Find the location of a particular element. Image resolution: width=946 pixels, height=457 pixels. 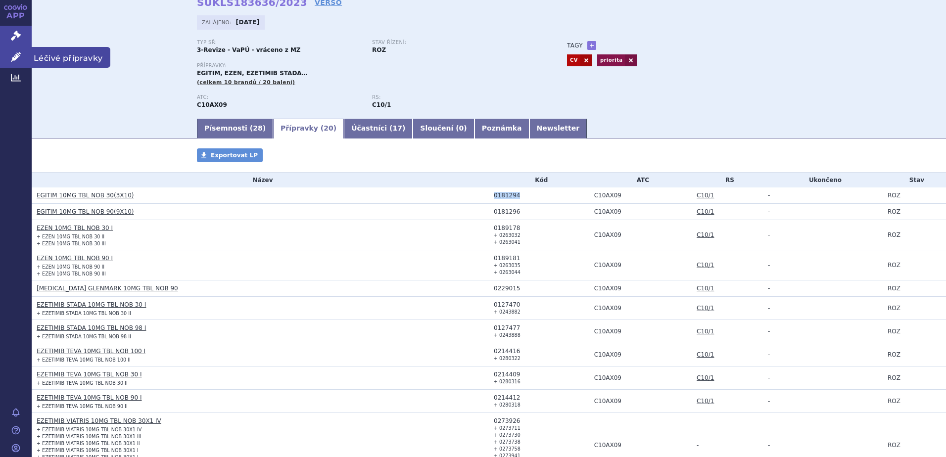

span: (celkem 10 brandů / 20 balení) is located at coordinates (246, 82).